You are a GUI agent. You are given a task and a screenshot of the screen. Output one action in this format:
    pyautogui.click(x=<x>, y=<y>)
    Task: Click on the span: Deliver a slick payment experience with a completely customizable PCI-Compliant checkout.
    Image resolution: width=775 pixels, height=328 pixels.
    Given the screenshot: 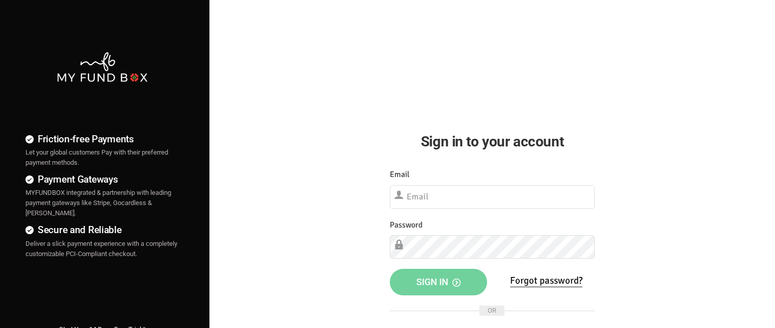 What is the action you would take?
    pyautogui.click(x=101, y=248)
    